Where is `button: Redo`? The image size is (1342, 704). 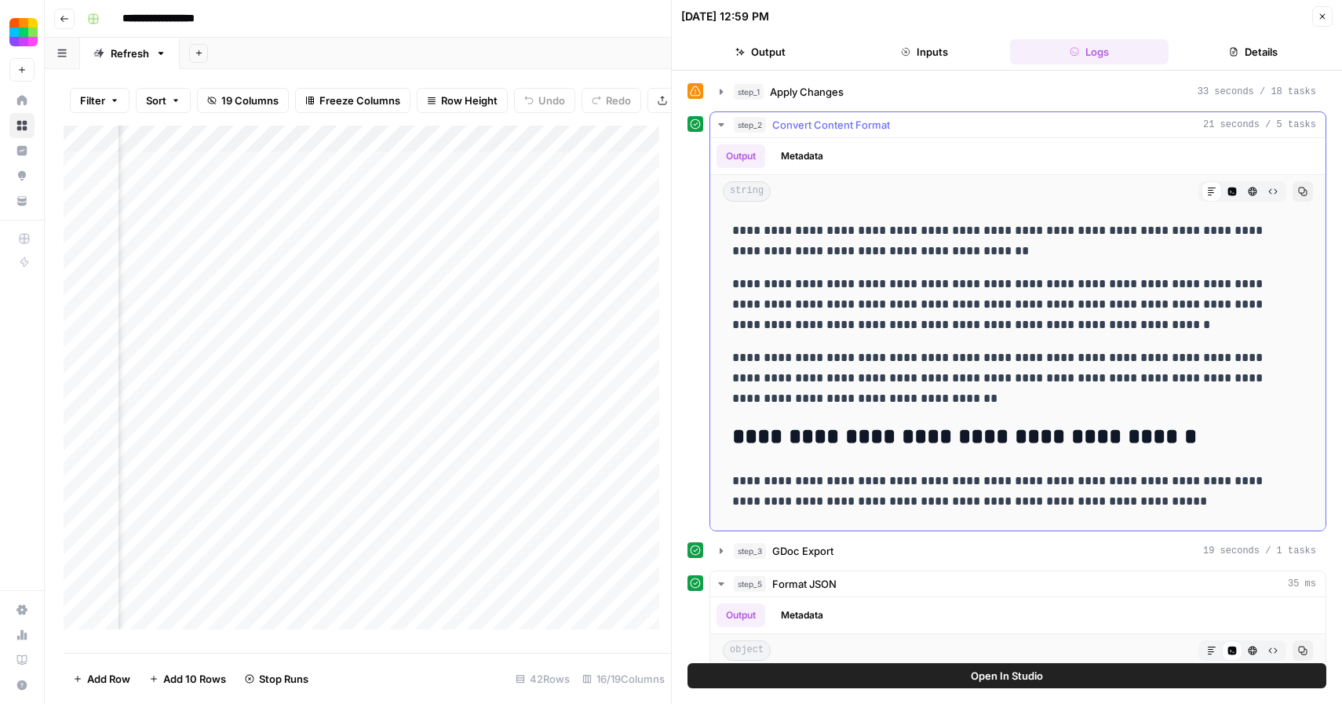
button: Redo is located at coordinates (611, 100).